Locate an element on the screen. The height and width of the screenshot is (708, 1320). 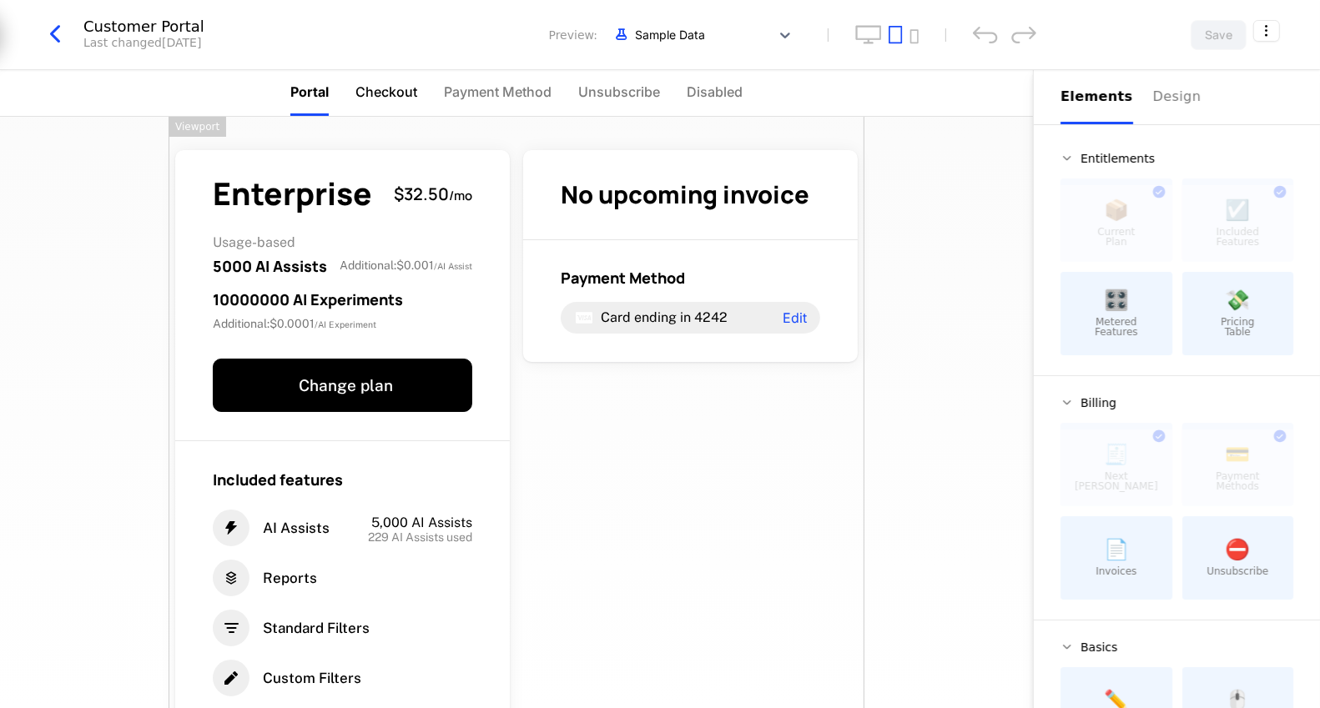
span: Metered Features is located at coordinates (1116, 327).